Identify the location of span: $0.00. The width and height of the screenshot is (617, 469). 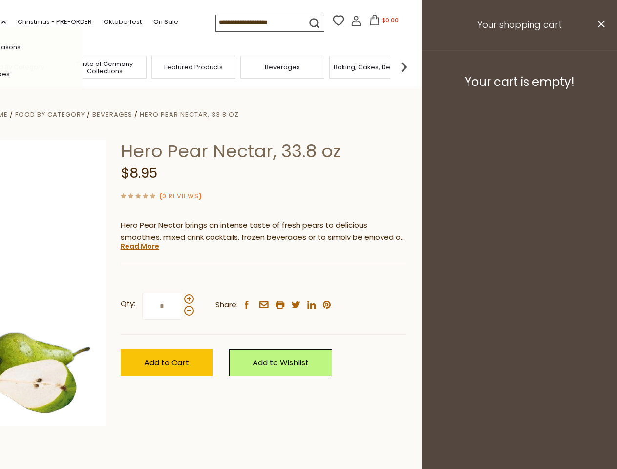
(390, 20).